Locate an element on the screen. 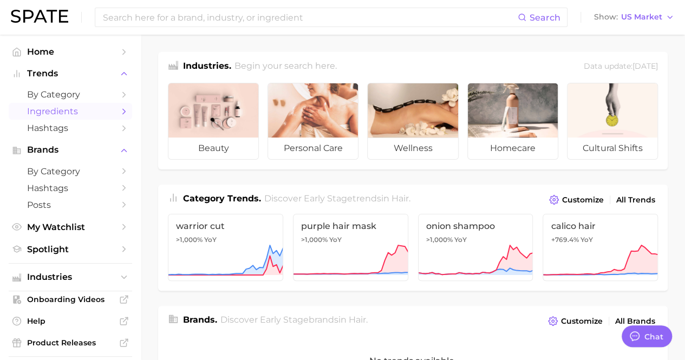 This screenshot has height=360, width=685. button: ShowUS Market is located at coordinates (635, 17).